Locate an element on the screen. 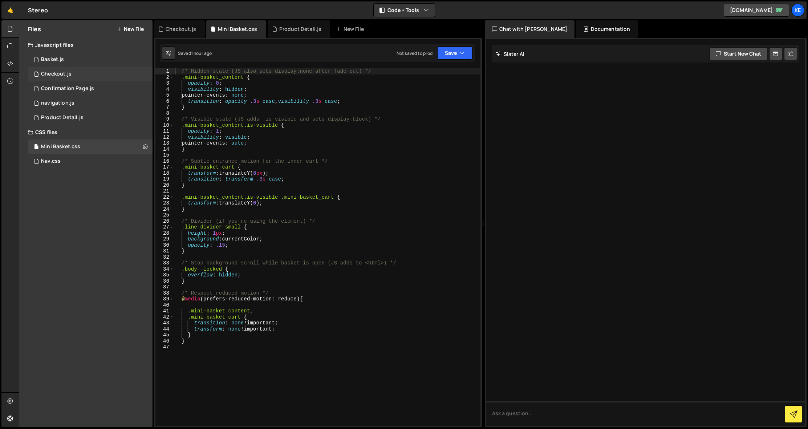  div: 31 is located at coordinates (164, 251).